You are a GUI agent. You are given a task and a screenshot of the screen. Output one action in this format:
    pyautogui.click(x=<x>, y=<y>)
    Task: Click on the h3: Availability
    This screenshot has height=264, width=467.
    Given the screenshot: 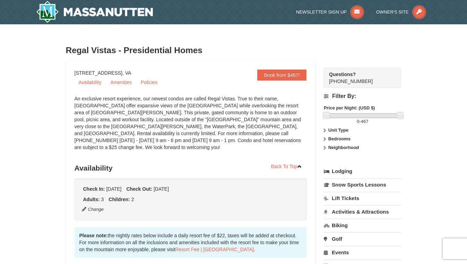 What is the action you would take?
    pyautogui.click(x=191, y=168)
    